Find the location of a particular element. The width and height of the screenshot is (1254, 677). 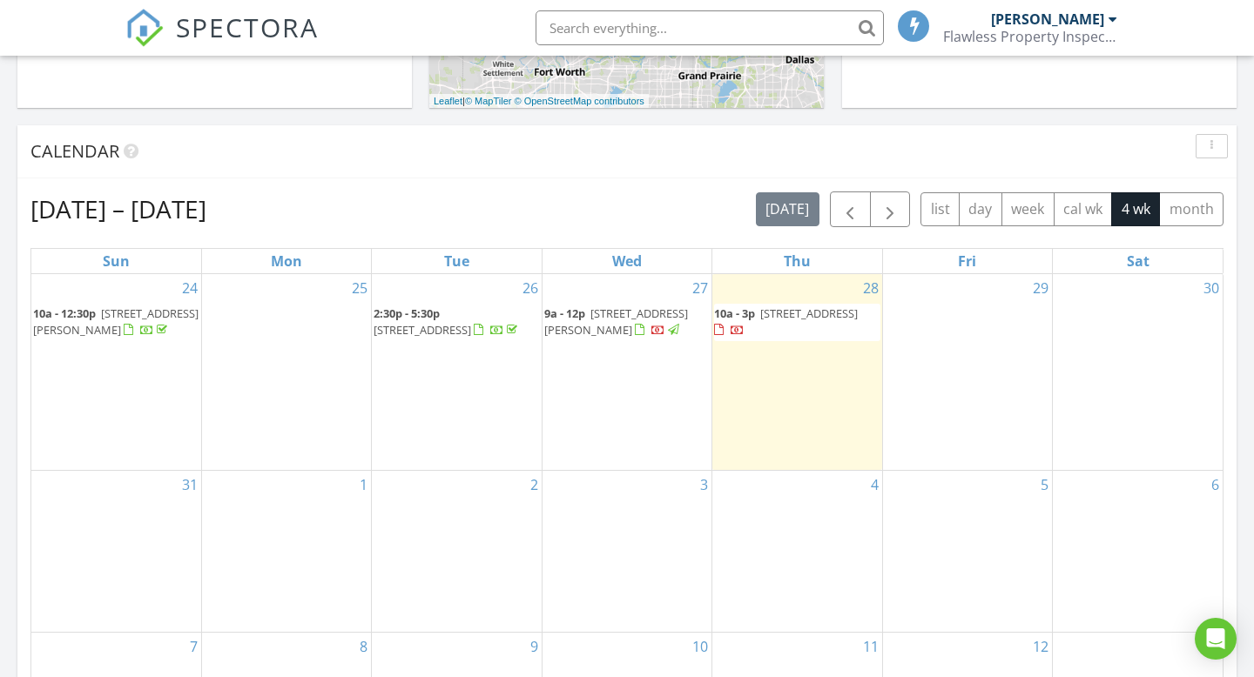

td: Go to August 30, 2025 is located at coordinates (1137, 372).